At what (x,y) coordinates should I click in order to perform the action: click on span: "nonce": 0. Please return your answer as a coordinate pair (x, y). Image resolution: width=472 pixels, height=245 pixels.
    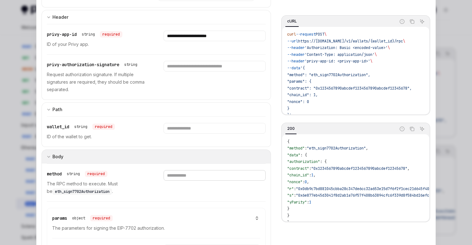
    Looking at the image, I should click on (298, 102).